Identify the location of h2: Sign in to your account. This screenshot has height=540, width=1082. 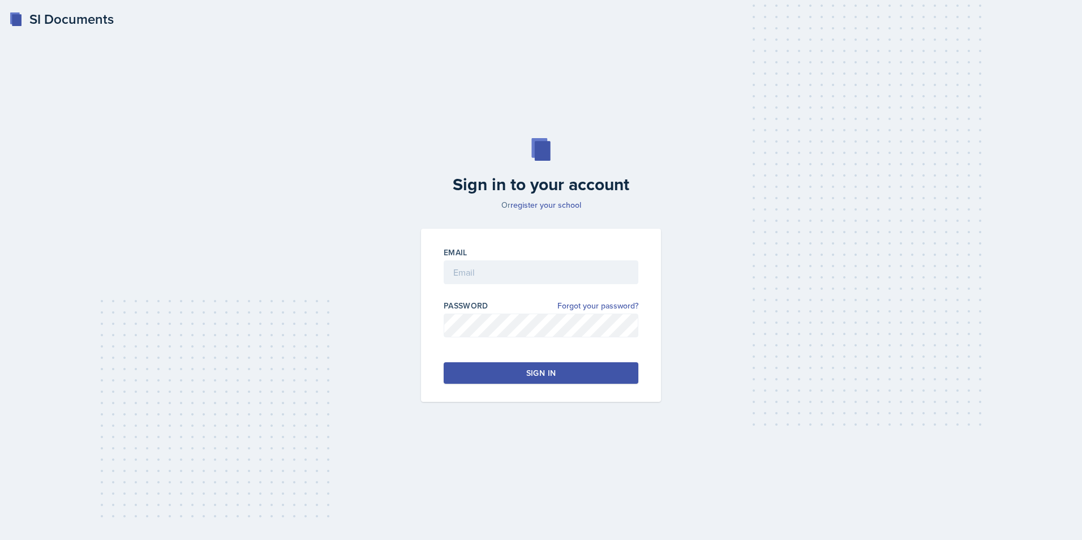
(541, 184).